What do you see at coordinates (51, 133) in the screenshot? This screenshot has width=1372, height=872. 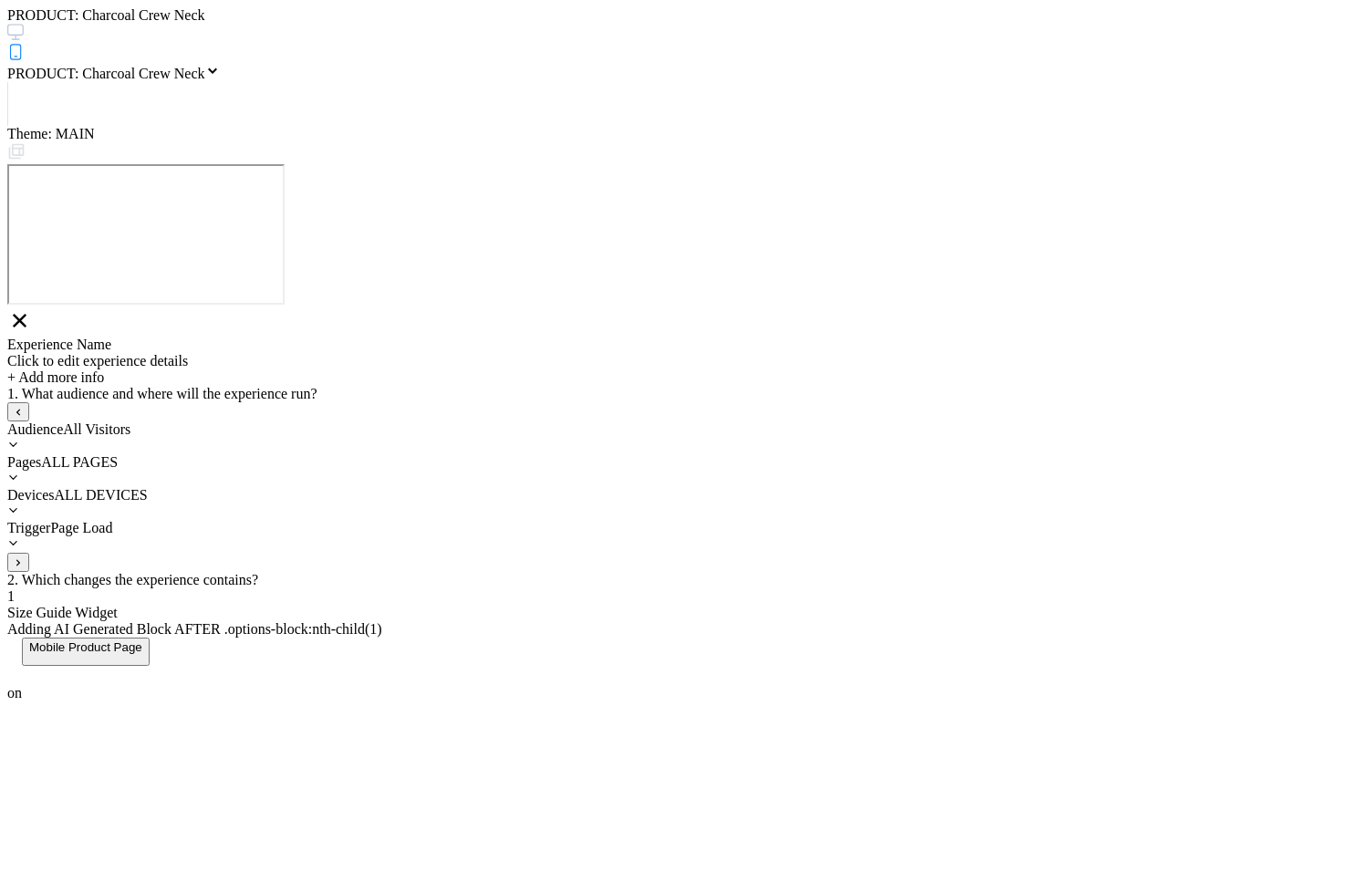 I see `span: Theme: MAIN` at bounding box center [51, 133].